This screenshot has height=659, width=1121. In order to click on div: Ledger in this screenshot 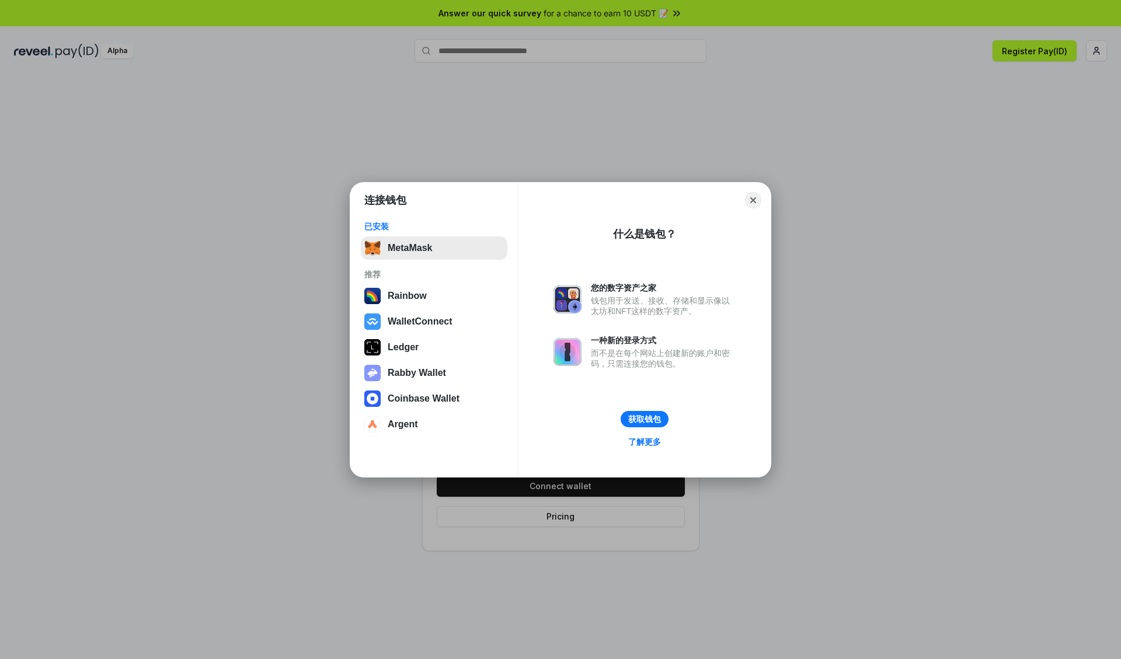, I will do `click(403, 347)`.